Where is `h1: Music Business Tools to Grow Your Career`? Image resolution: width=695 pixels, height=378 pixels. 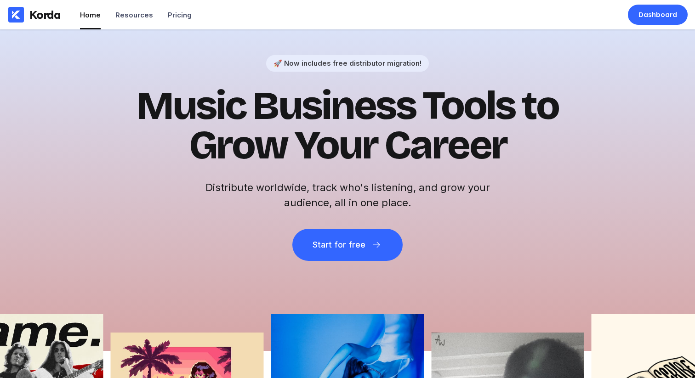
h1: Music Business Tools to Grow Your Career is located at coordinates (348, 126).